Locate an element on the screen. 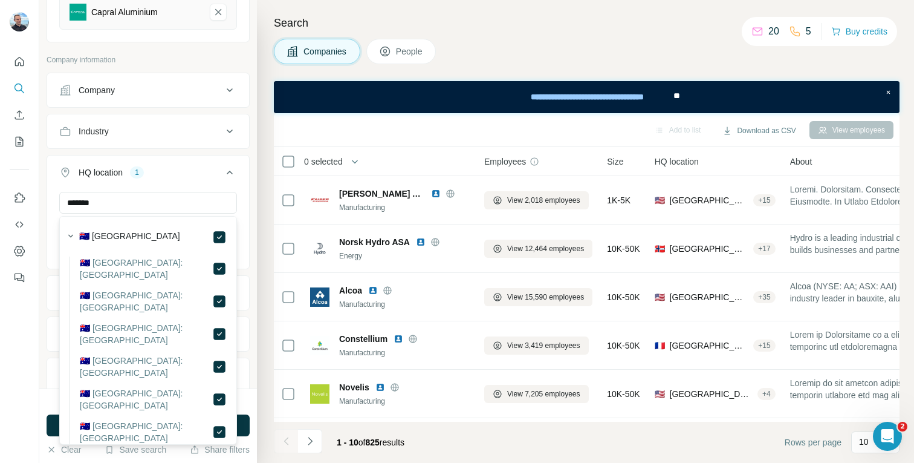 The image size is (914, 463). span: 2 is located at coordinates (903, 426).